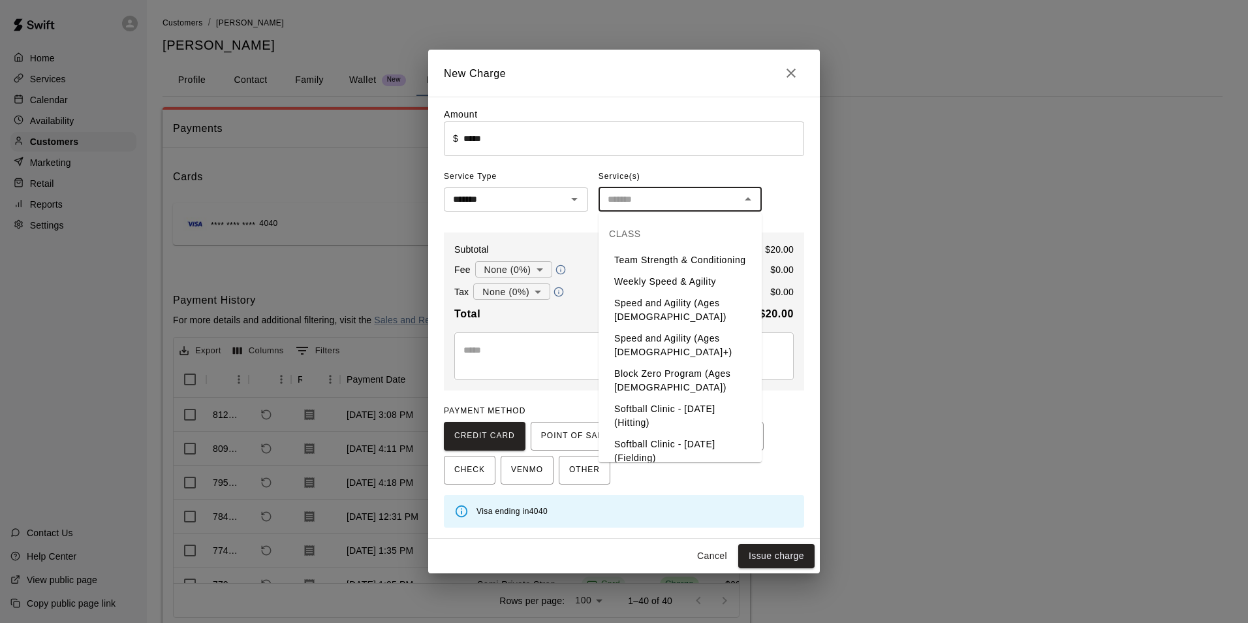 This screenshot has width=1248, height=623. What do you see at coordinates (680, 260) in the screenshot?
I see `li: Team Strength & Conditioning` at bounding box center [680, 260].